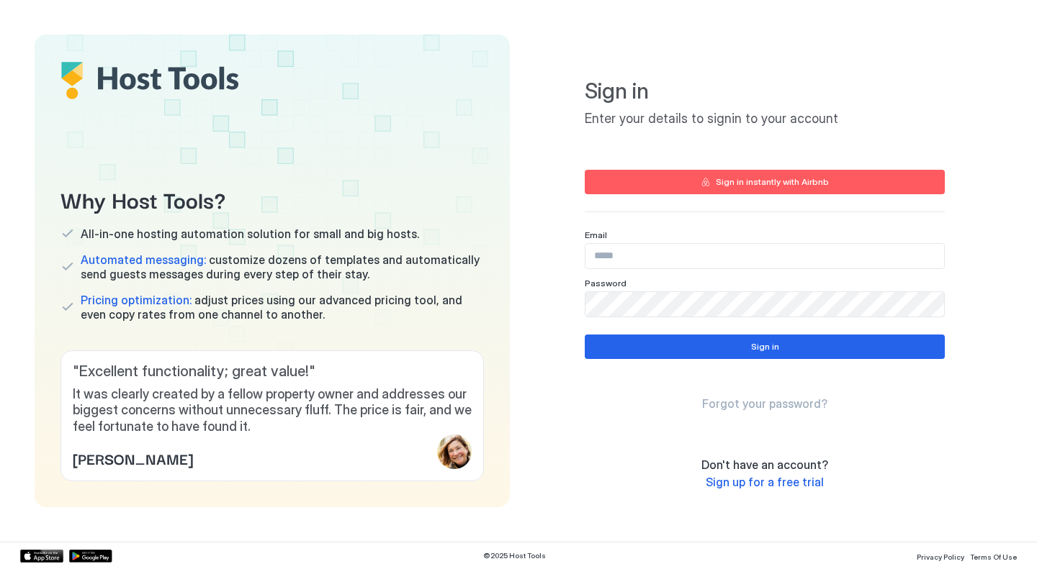 This screenshot has width=1037, height=569. What do you see at coordinates (940, 557) in the screenshot?
I see `span: Privacy Policy` at bounding box center [940, 557].